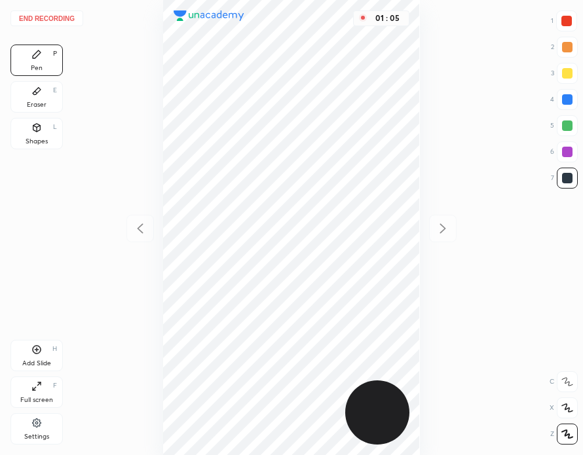  What do you see at coordinates (37, 68) in the screenshot?
I see `div: Pen` at bounding box center [37, 68].